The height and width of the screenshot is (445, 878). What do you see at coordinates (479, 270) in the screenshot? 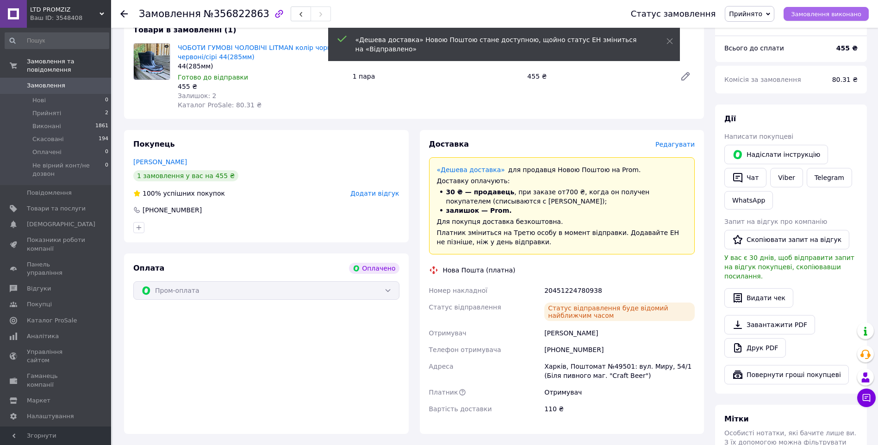
I see `div: Нова Пошта (платна)` at bounding box center [479, 270].